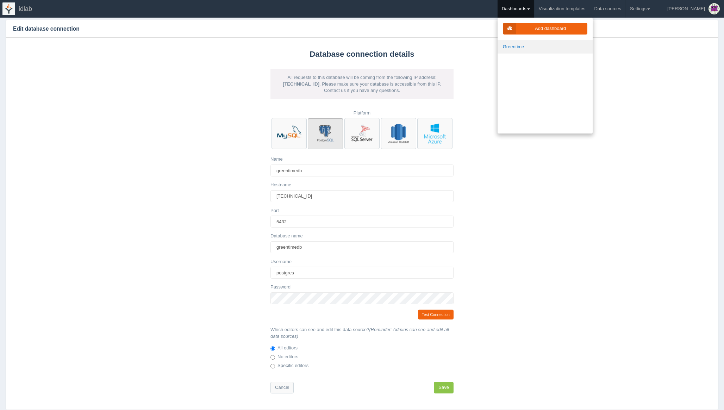  Describe the element at coordinates (362, 54) in the screenshot. I see `h3: Database connection details` at that location.